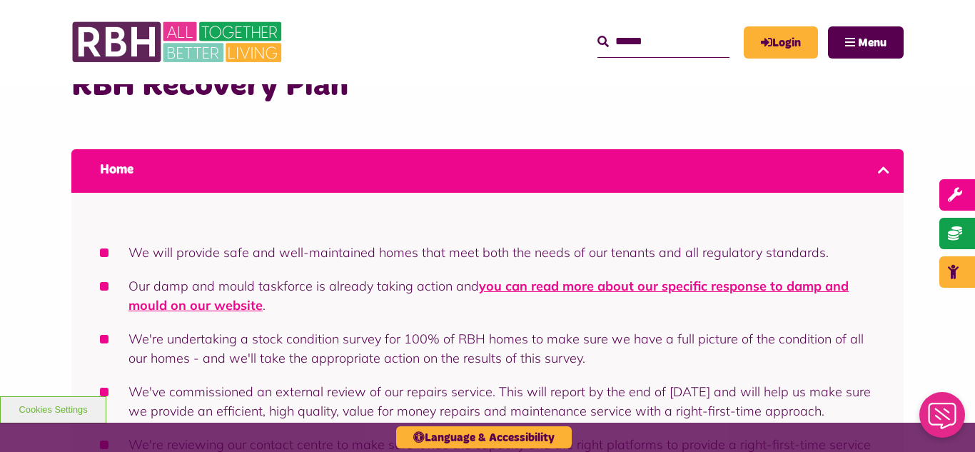 This screenshot has width=975, height=452. Describe the element at coordinates (872, 43) in the screenshot. I see `span: Menu` at that location.